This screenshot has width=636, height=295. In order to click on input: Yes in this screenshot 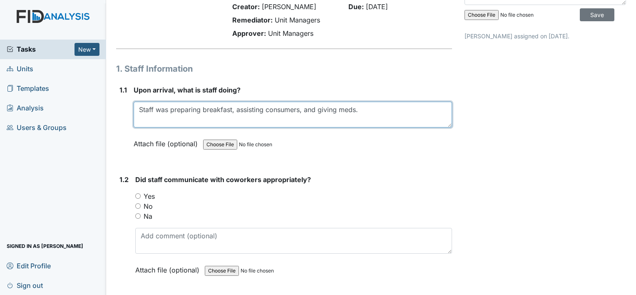, I will do `click(138, 196)`.